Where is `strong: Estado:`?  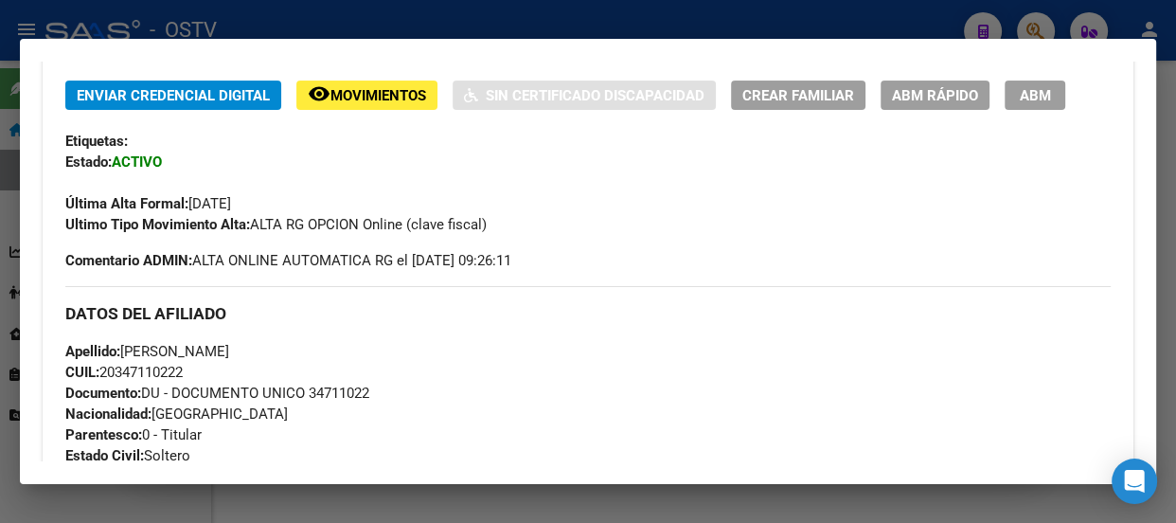 strong: Estado: is located at coordinates (88, 162).